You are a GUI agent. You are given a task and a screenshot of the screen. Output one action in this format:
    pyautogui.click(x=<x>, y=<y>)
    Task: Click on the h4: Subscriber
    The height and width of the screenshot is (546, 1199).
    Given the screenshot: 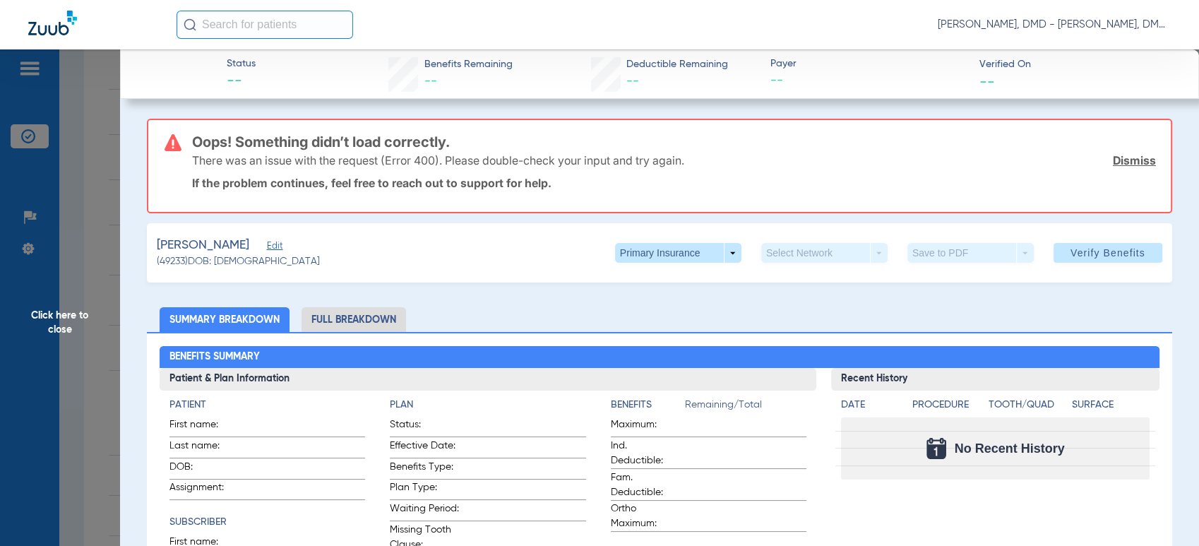 What is the action you would take?
    pyautogui.click(x=268, y=522)
    